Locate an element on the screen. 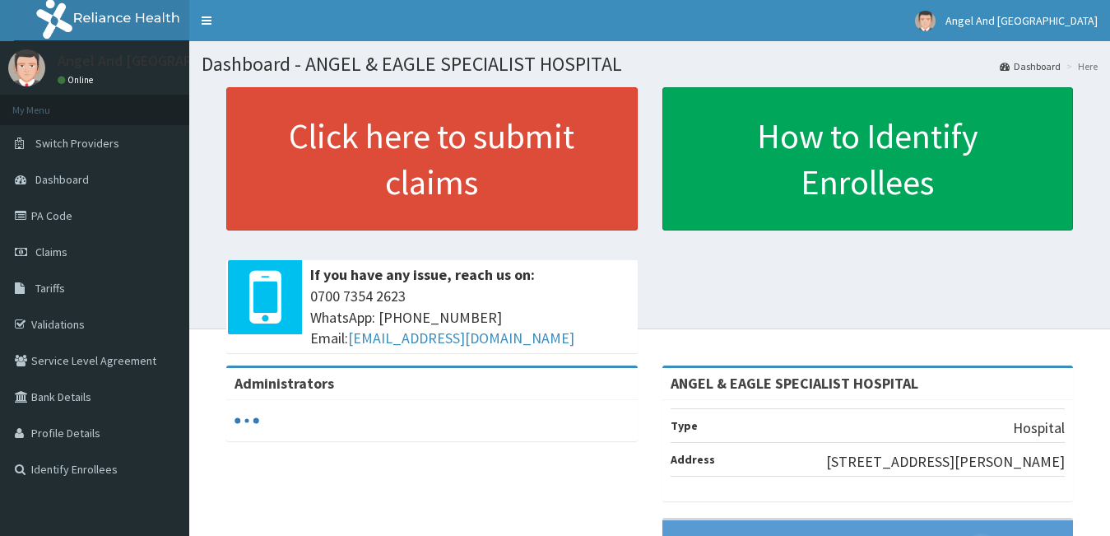  a: Click here to submit claims is located at coordinates (432, 159).